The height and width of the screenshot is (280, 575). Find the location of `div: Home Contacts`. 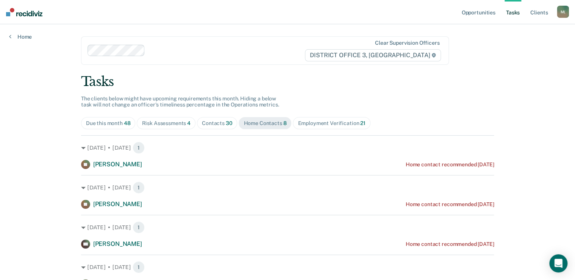

div: Home Contacts is located at coordinates (265, 123).